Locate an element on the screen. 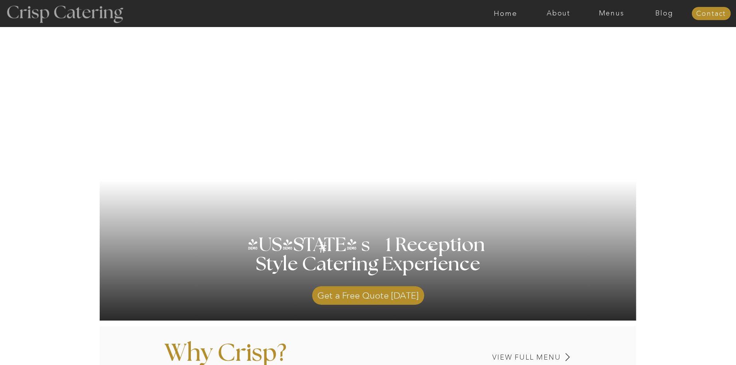 Image resolution: width=736 pixels, height=365 pixels. nav: Home is located at coordinates (505, 14).